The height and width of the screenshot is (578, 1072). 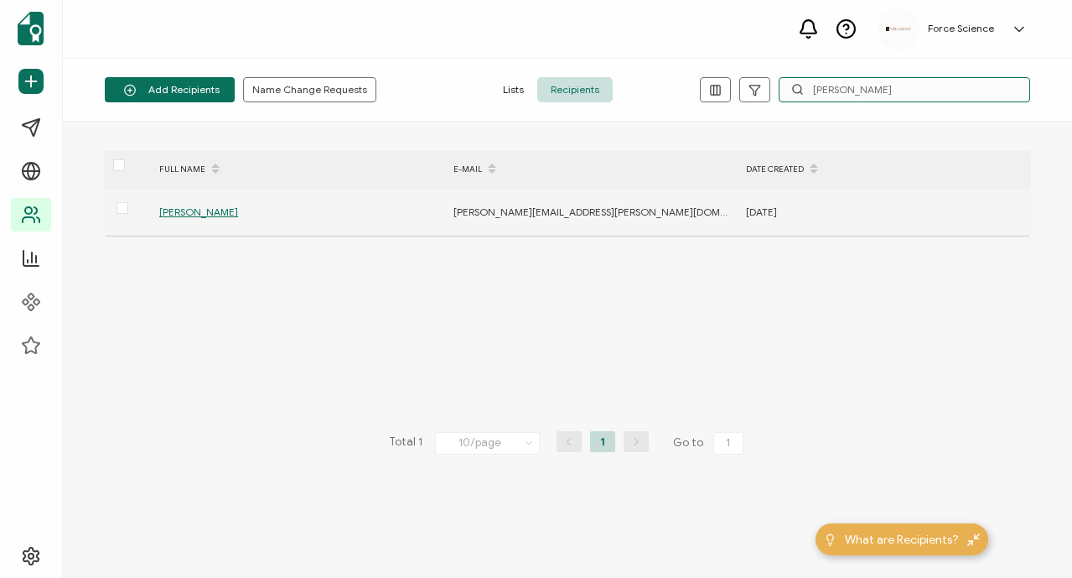 I want to click on li: 1, so click(x=603, y=441).